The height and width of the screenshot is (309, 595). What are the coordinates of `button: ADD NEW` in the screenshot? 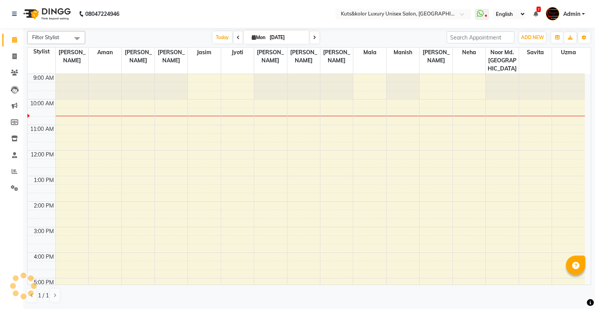 It's located at (532, 38).